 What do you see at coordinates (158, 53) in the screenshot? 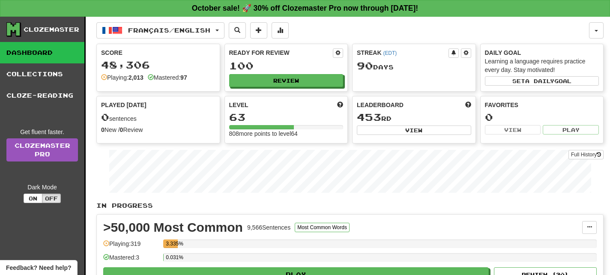
I see `div: Score` at bounding box center [158, 53].